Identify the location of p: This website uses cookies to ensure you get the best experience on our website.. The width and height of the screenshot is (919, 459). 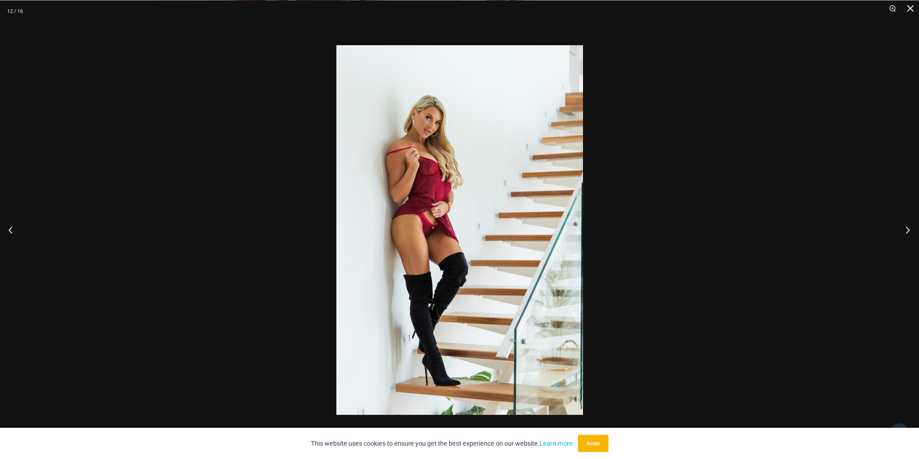
(441, 443).